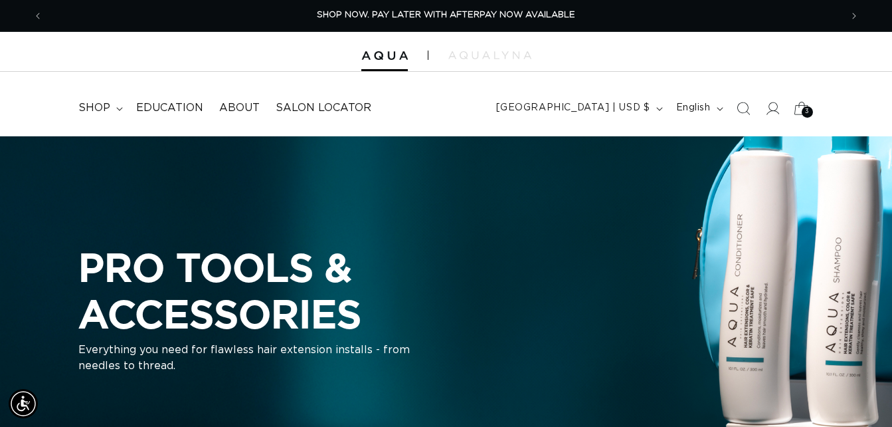  What do you see at coordinates (324, 108) in the screenshot?
I see `span: Salon Locator` at bounding box center [324, 108].